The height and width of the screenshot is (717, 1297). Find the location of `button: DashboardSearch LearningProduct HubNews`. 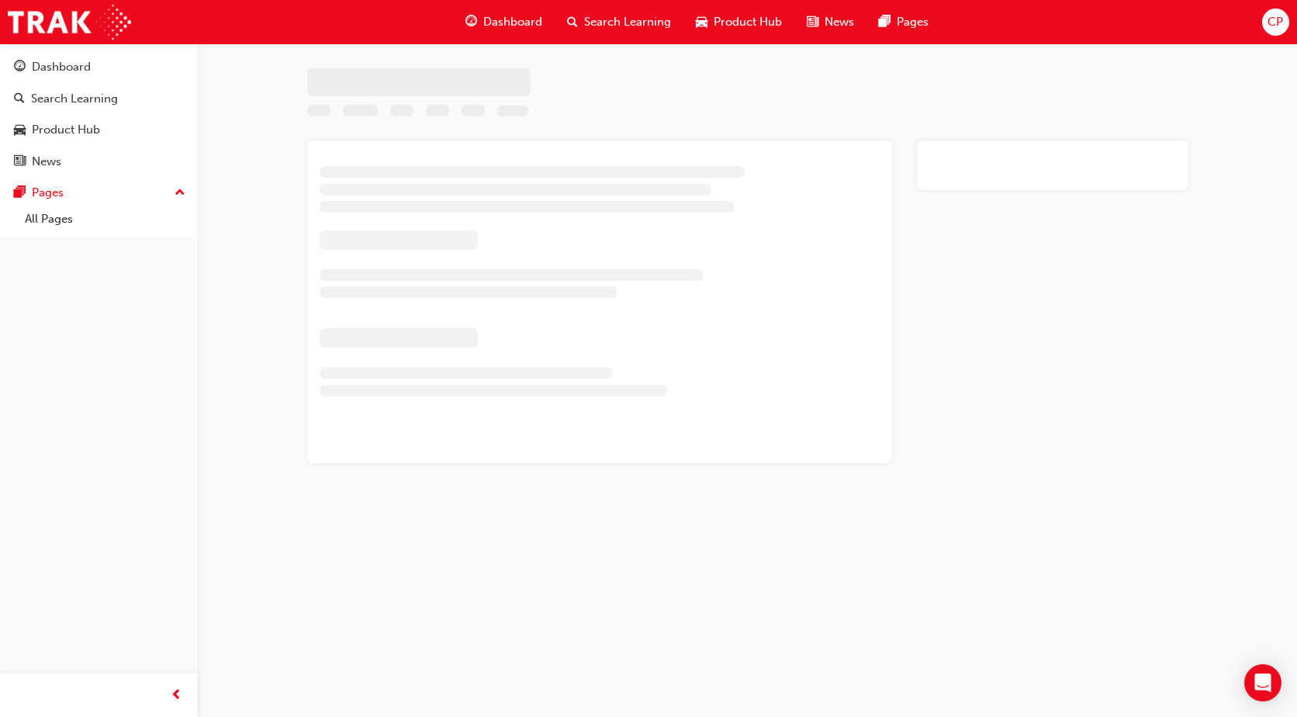

button: DashboardSearch LearningProduct HubNews is located at coordinates (98, 114).